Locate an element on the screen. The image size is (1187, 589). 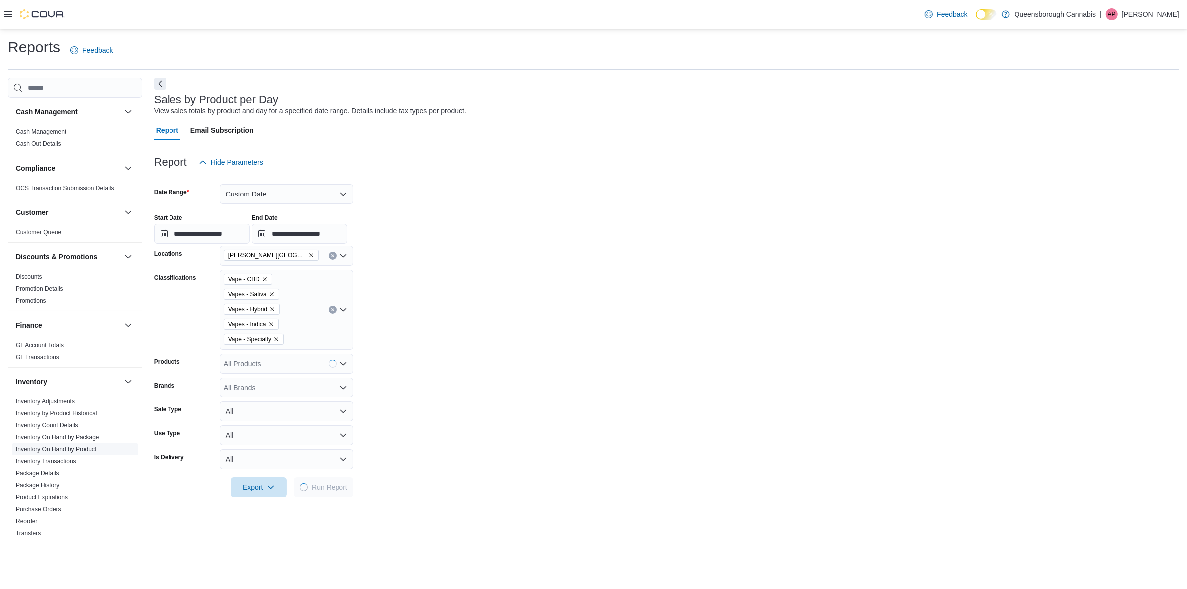
button: Discounts & Promotions is located at coordinates (68, 257).